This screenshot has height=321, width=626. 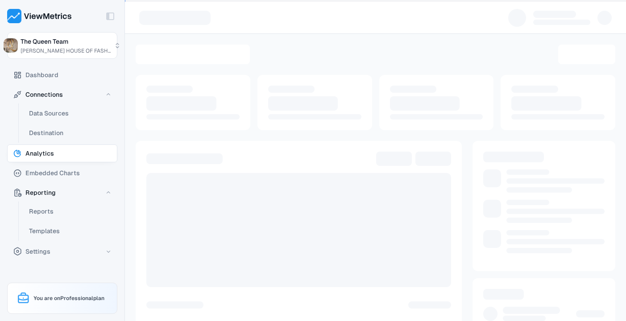 I want to click on button: Templates, so click(x=70, y=231).